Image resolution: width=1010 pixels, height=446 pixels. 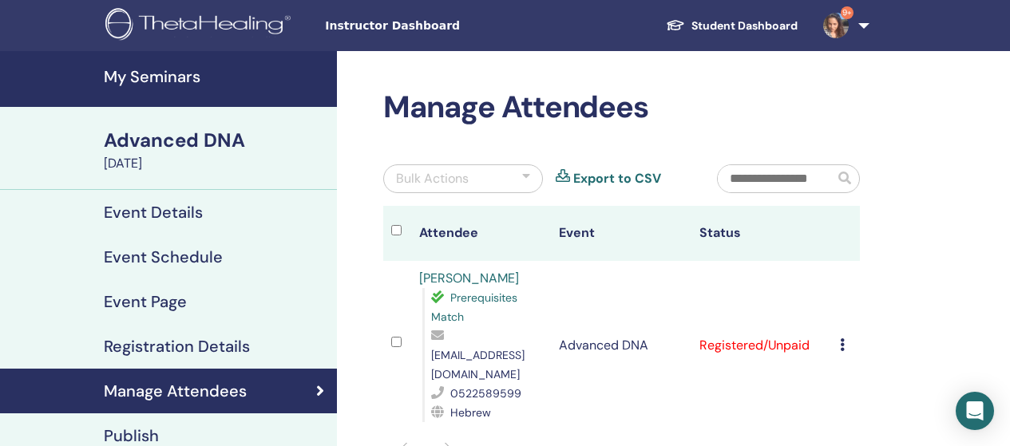 I want to click on span: Instructor Dashboard, so click(x=445, y=26).